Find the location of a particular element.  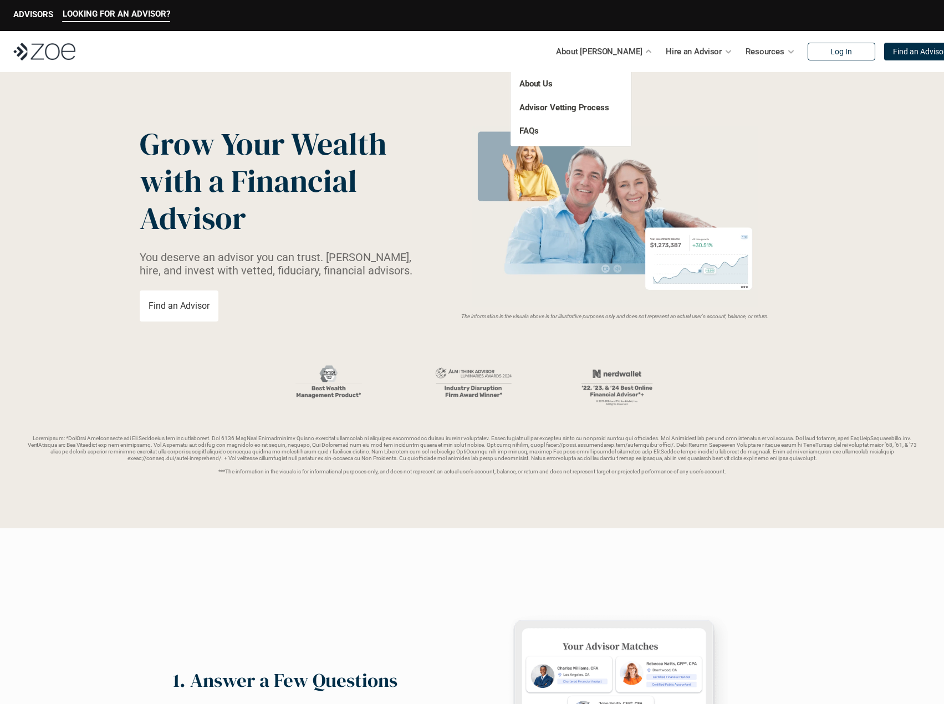

a: About Us is located at coordinates (536, 84).